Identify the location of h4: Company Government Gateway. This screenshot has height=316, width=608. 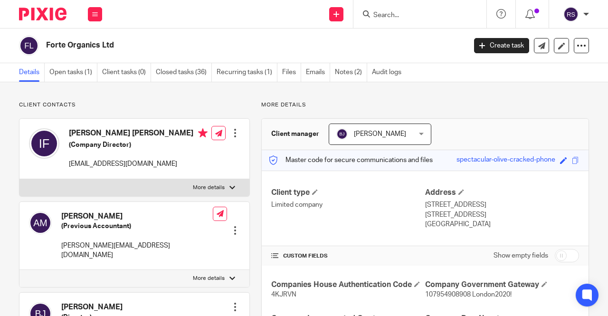
(502, 285).